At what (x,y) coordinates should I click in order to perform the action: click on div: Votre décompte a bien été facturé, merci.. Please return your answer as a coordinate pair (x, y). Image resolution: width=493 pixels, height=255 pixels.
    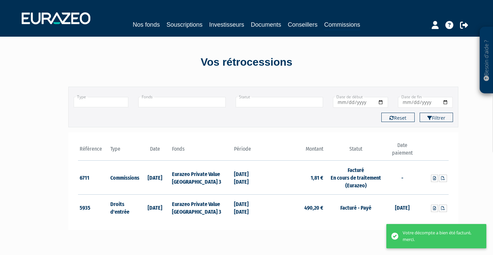
    Looking at the image, I should click on (439, 236).